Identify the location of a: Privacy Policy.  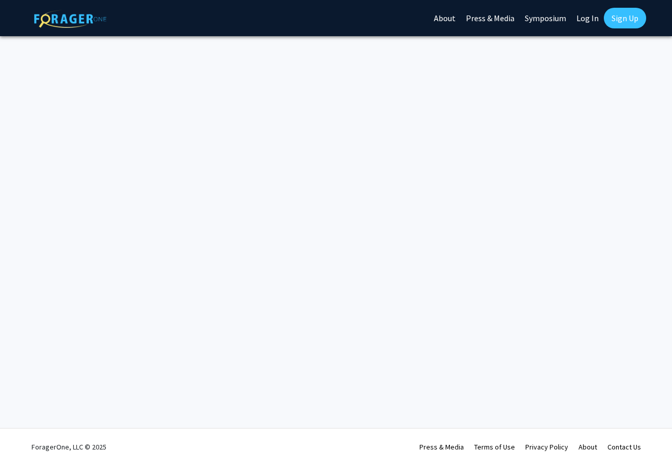
(547, 447).